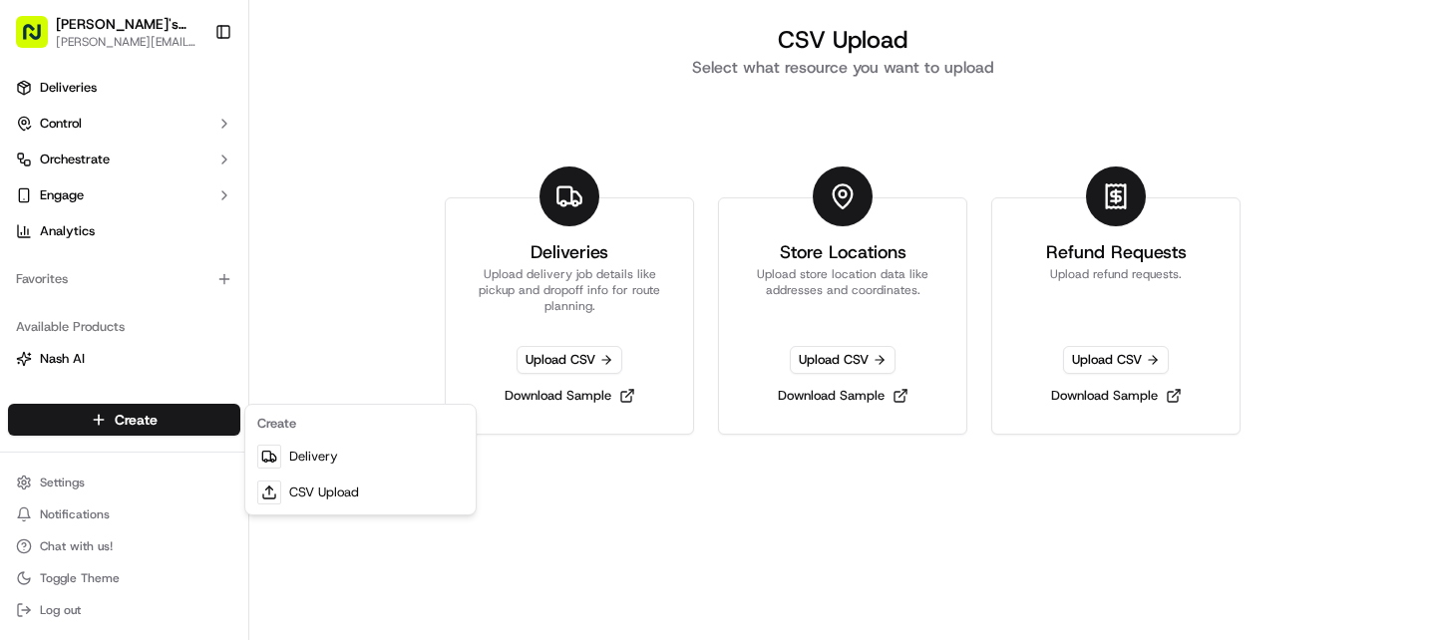 This screenshot has height=640, width=1436. What do you see at coordinates (360, 457) in the screenshot?
I see `a: Delivery` at bounding box center [360, 457].